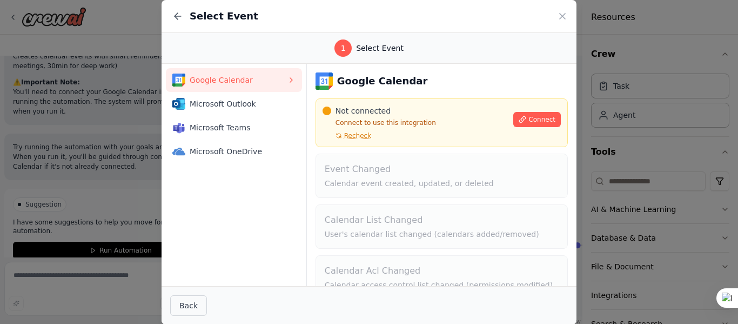 Image resolution: width=738 pixels, height=324 pixels. I want to click on p: Connect to use this integration, so click(415, 123).